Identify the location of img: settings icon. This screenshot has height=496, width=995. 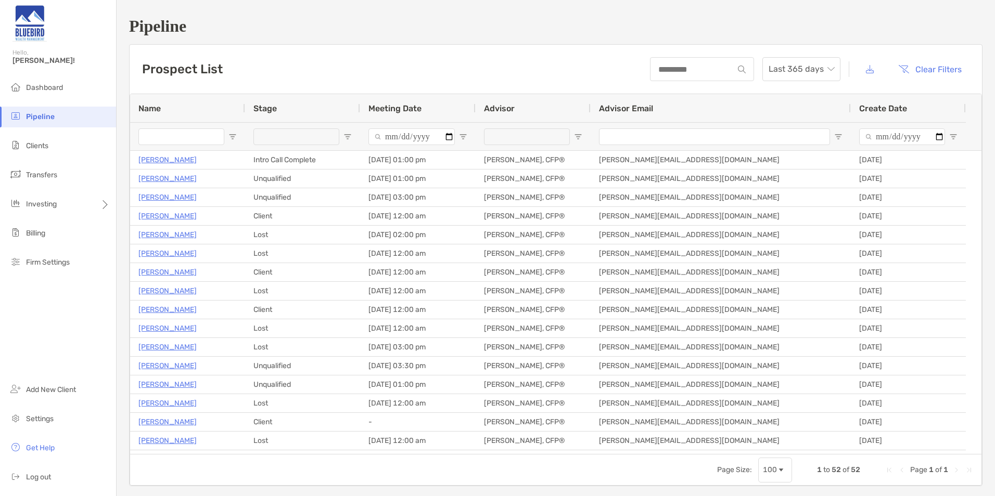
(16, 418).